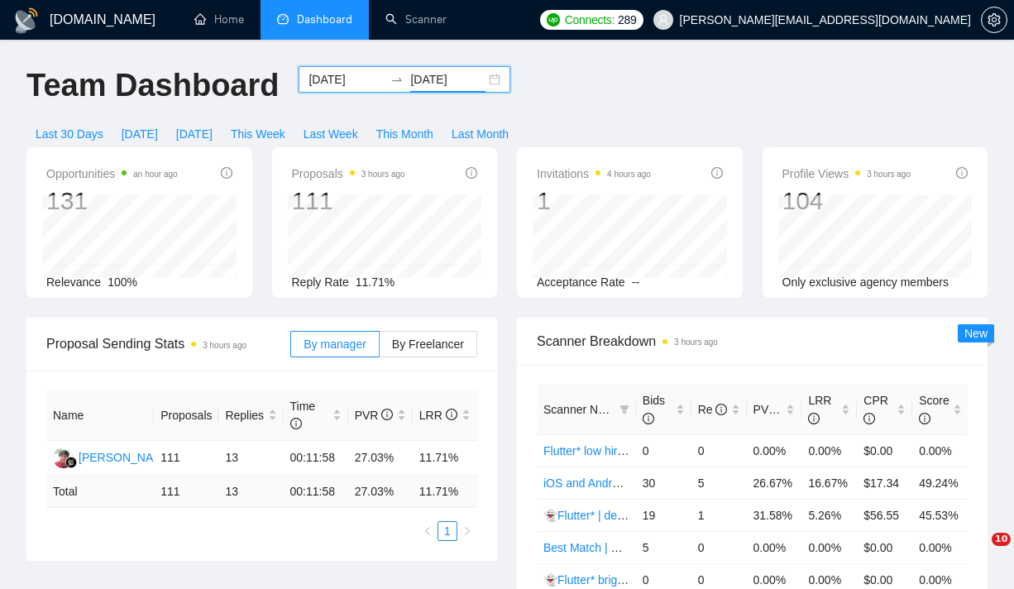 The width and height of the screenshot is (1014, 589). I want to click on td: 11.71 %, so click(445, 491).